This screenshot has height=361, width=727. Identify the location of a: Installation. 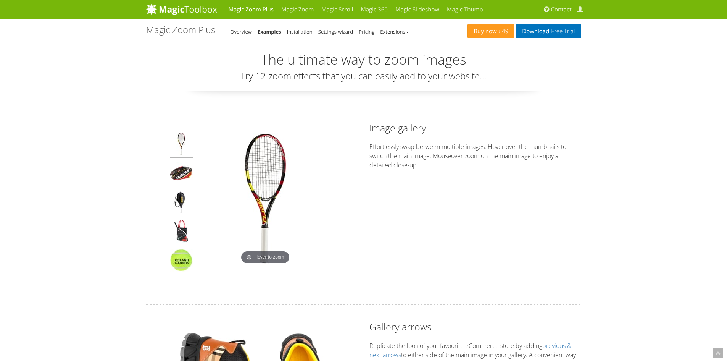
(300, 32).